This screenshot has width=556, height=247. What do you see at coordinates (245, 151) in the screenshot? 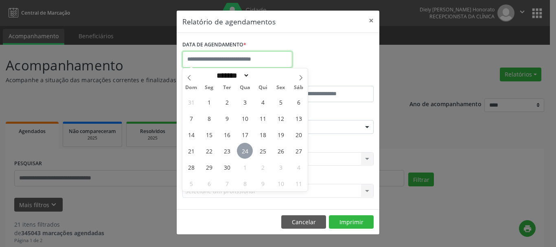
I see `span: Setembro 24, 2025` at bounding box center [245, 151].